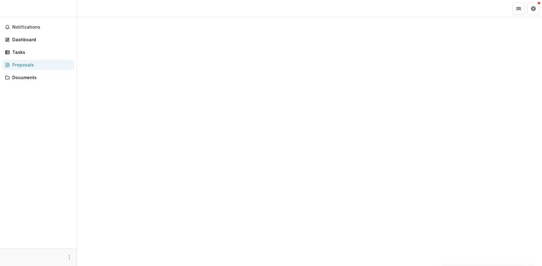 The width and height of the screenshot is (542, 266). What do you see at coordinates (38, 77) in the screenshot?
I see `a: Documents` at bounding box center [38, 77].